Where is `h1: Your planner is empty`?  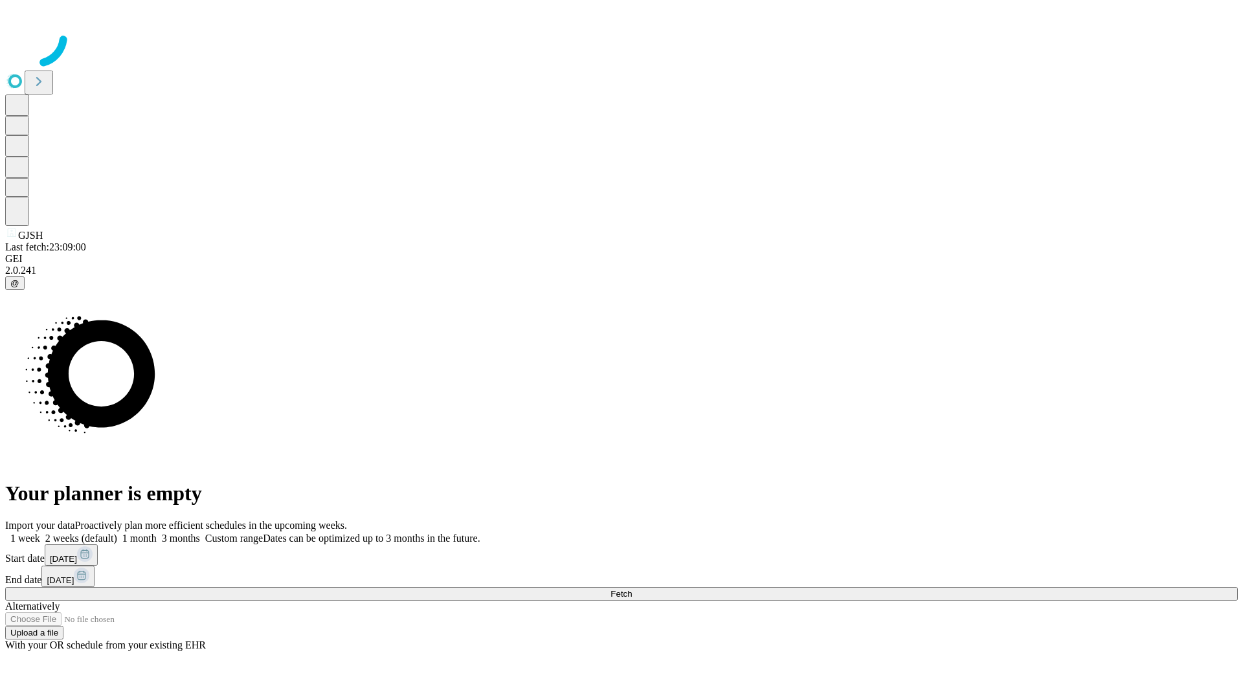
h1: Your planner is empty is located at coordinates (621, 493).